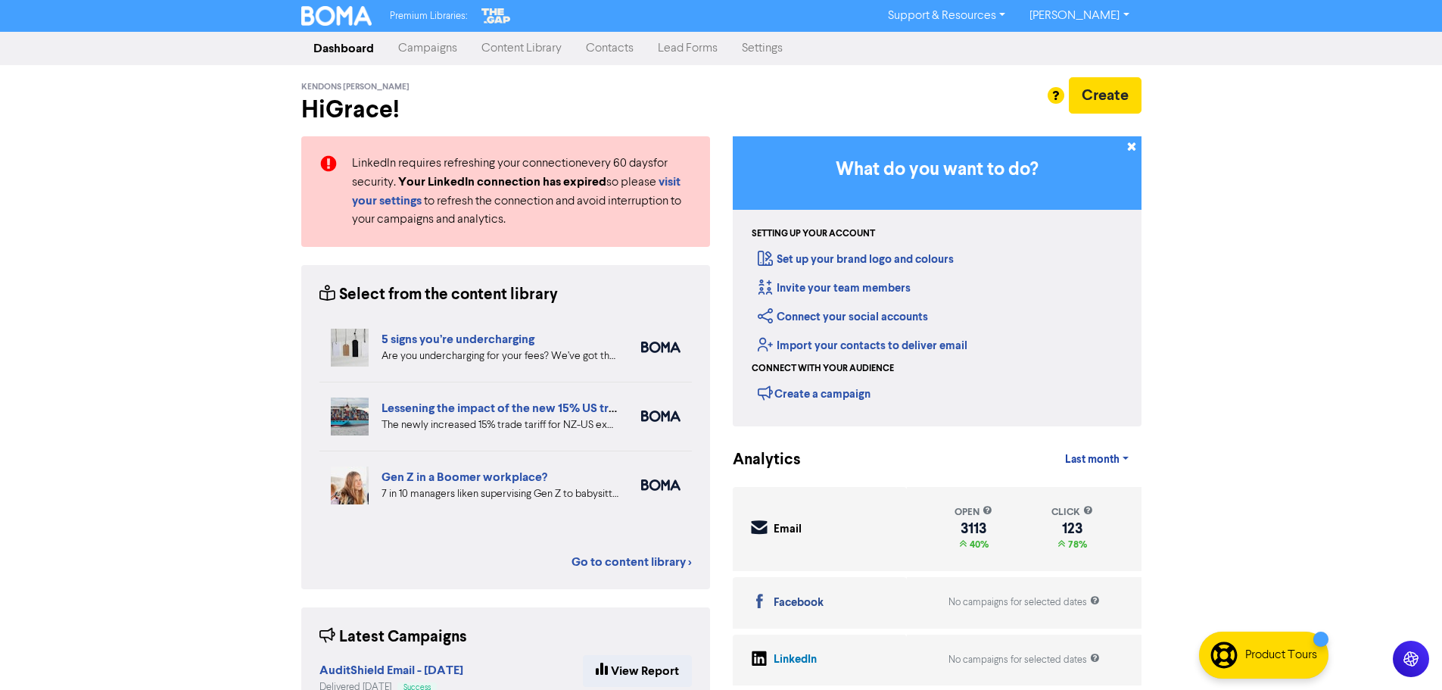 The image size is (1442, 690). Describe the element at coordinates (506, 110) in the screenshot. I see `h2: Hi Grace !` at that location.